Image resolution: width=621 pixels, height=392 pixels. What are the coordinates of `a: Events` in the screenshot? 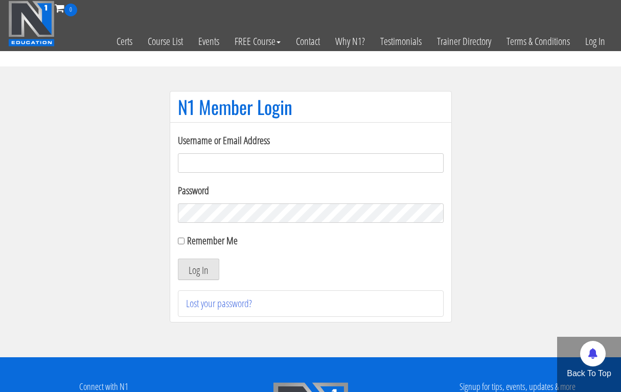 It's located at (208, 41).